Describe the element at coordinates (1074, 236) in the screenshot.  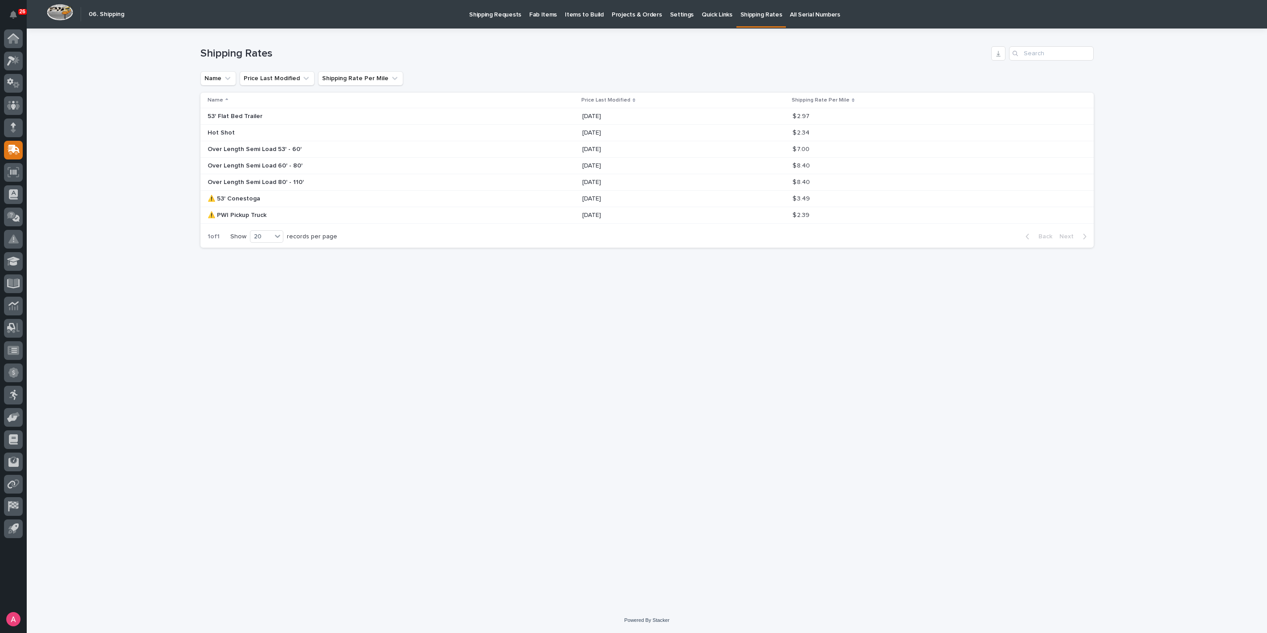
I see `button: Next` at that location.